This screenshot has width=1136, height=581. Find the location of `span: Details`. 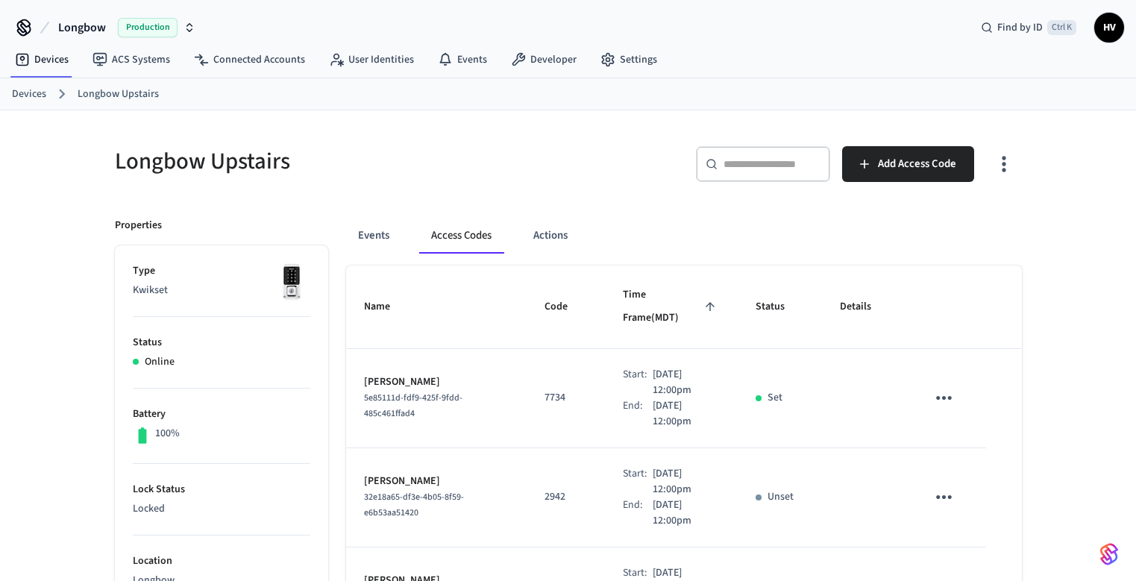

span: Details is located at coordinates (866, 307).